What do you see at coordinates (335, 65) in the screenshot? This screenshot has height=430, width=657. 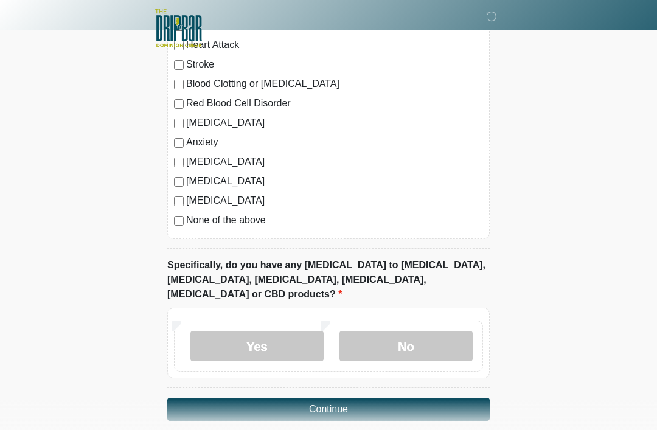 I see `label: Stroke` at bounding box center [335, 65].